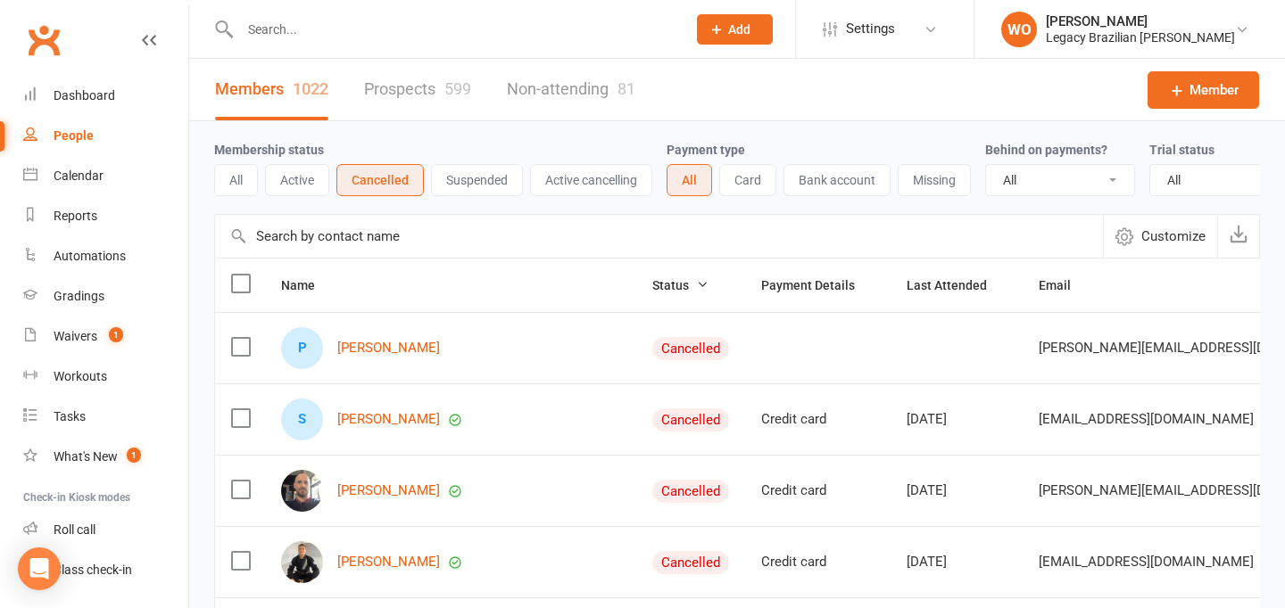 The width and height of the screenshot is (1285, 608). What do you see at coordinates (86, 457) in the screenshot?
I see `div: What's New` at bounding box center [86, 457].